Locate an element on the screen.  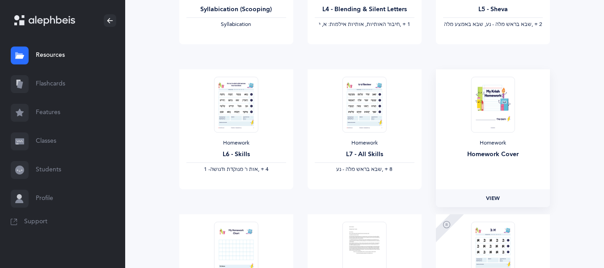
div: Syllabication (Scooping) is located at coordinates (236, 9).